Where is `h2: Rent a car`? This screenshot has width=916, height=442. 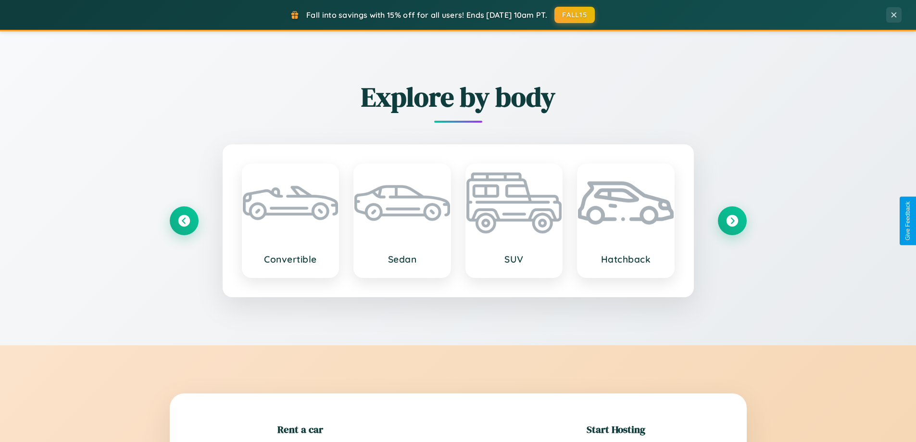
h2: Rent a car is located at coordinates (300, 429).